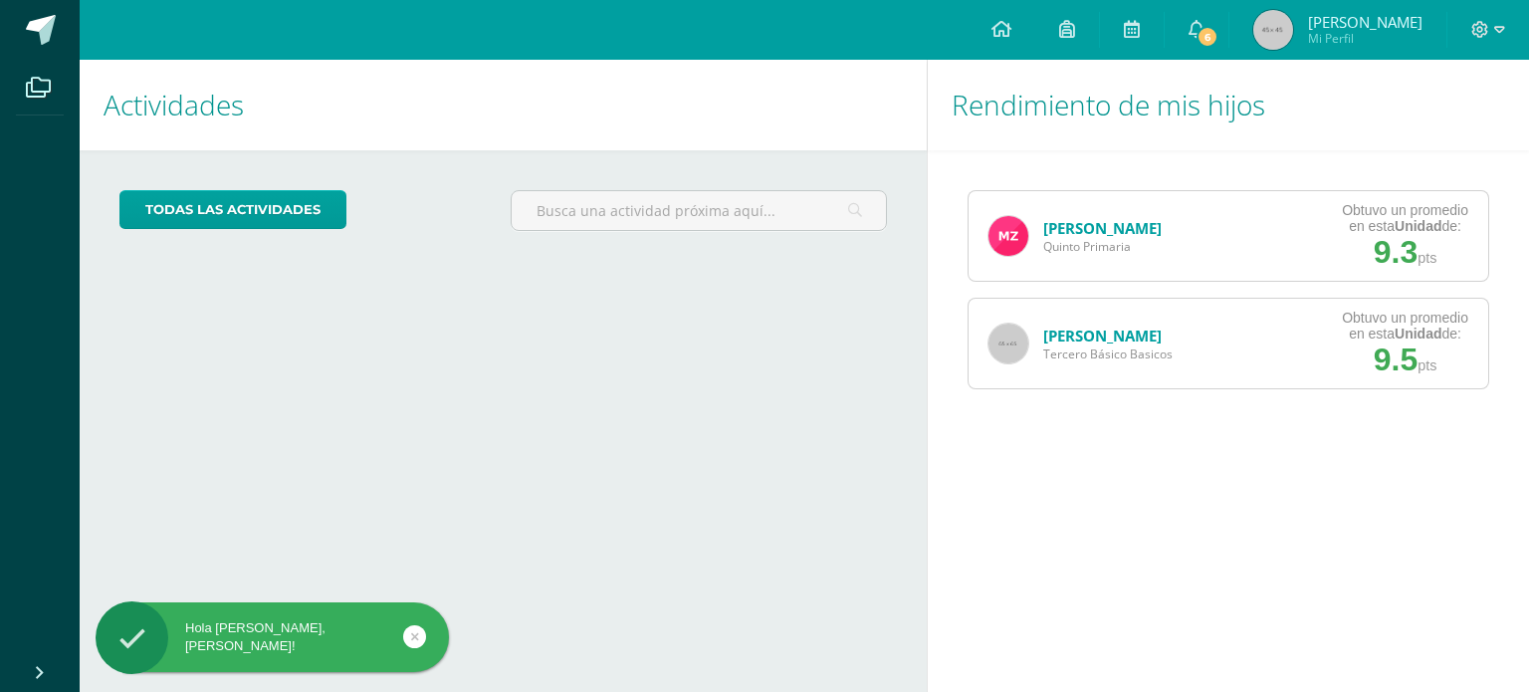 The width and height of the screenshot is (1529, 692). Describe the element at coordinates (1009, 343) in the screenshot. I see `img: 65x65` at that location.